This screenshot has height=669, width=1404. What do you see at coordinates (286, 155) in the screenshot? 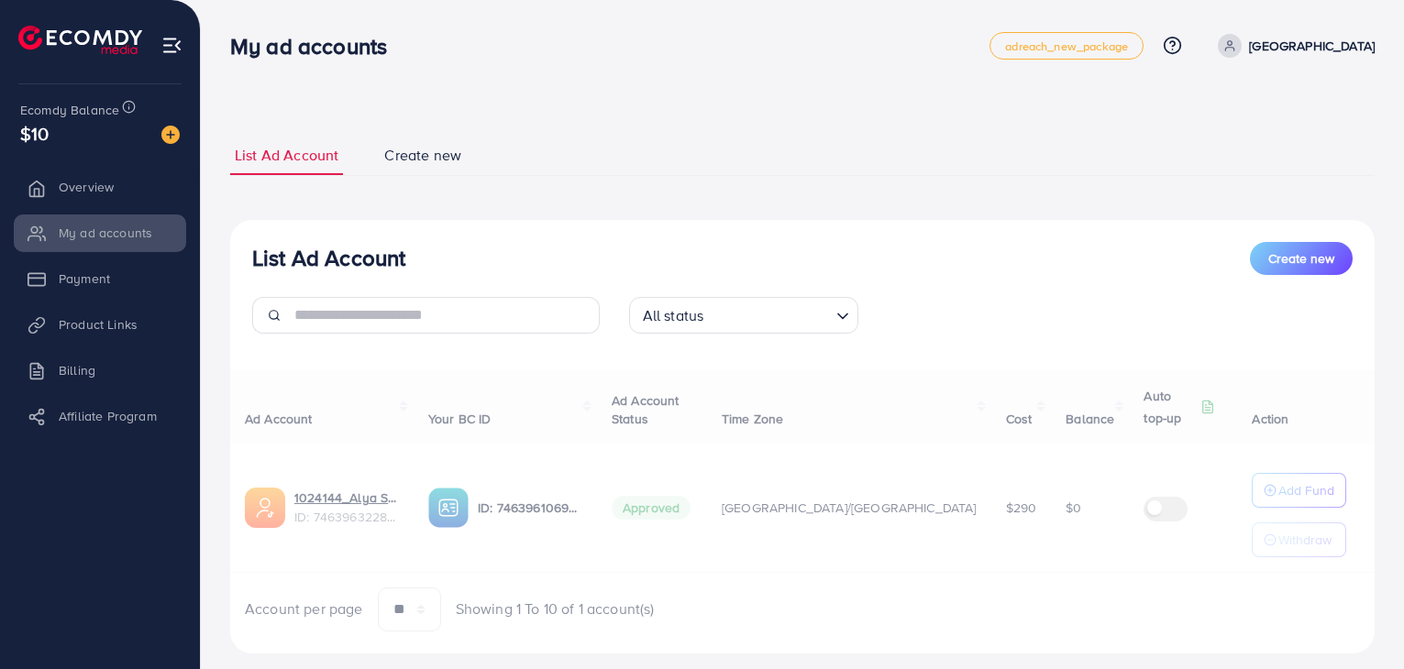
I see `span: List Ad Account` at bounding box center [286, 155].